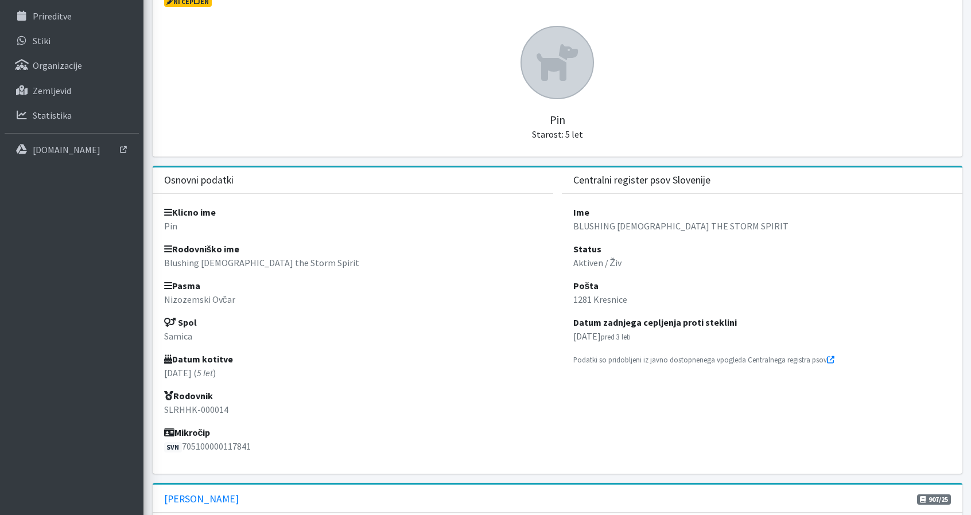 The width and height of the screenshot is (971, 515). What do you see at coordinates (199, 180) in the screenshot?
I see `h3: Osnovni podatki` at bounding box center [199, 180].